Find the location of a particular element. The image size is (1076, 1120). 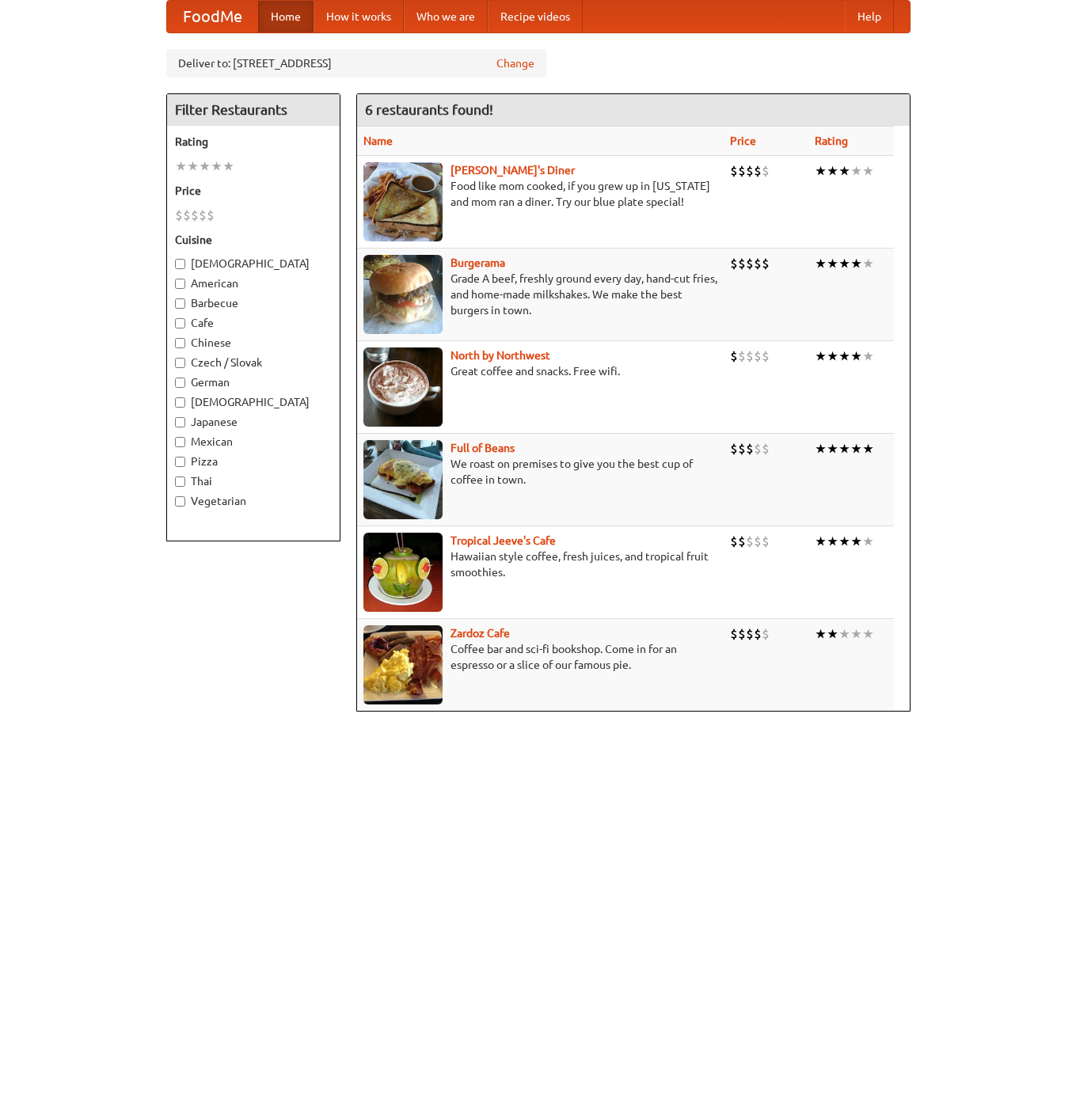

input: Thai is located at coordinates (180, 481).